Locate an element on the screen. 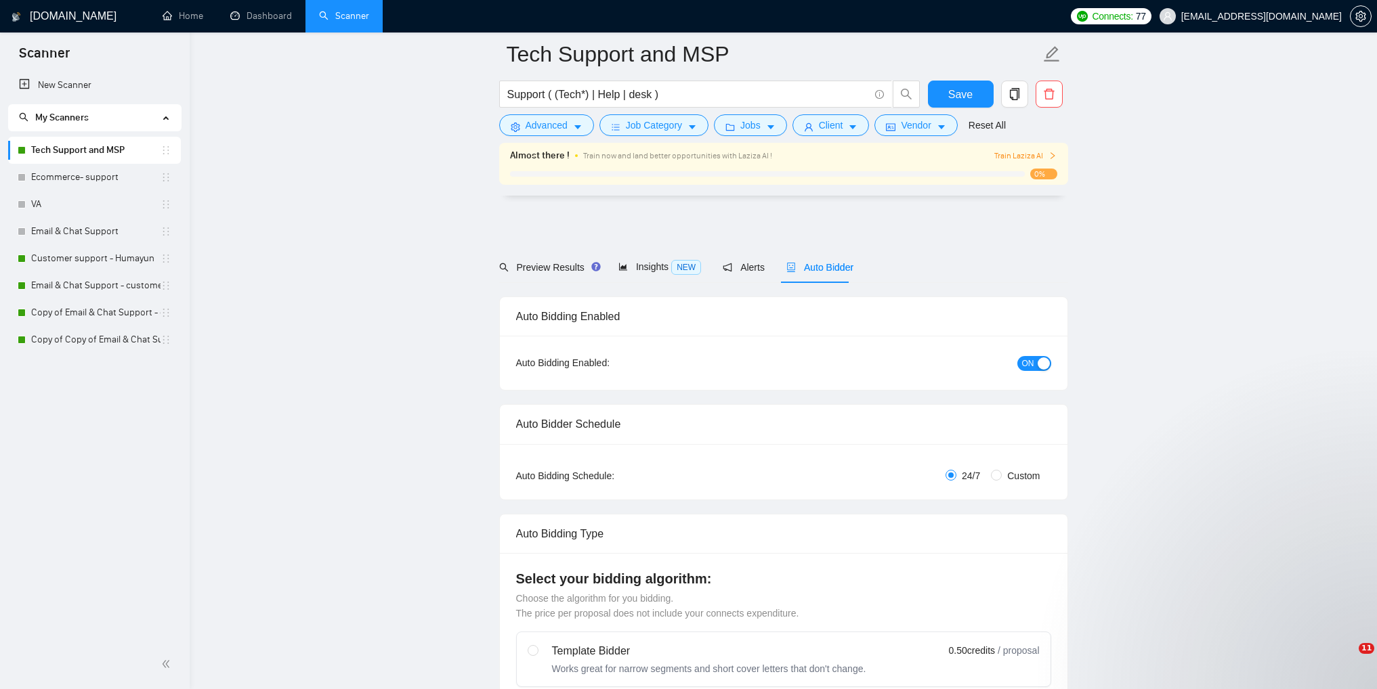 The image size is (1377, 689). a: Copy of Email & Chat Support - customer support S-1 is located at coordinates (95, 313).